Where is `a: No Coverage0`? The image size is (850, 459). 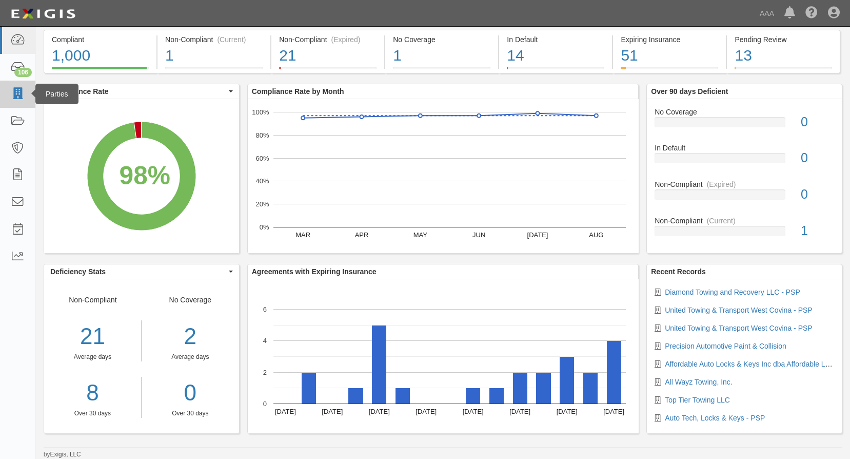
a: No Coverage0 is located at coordinates (744, 125).